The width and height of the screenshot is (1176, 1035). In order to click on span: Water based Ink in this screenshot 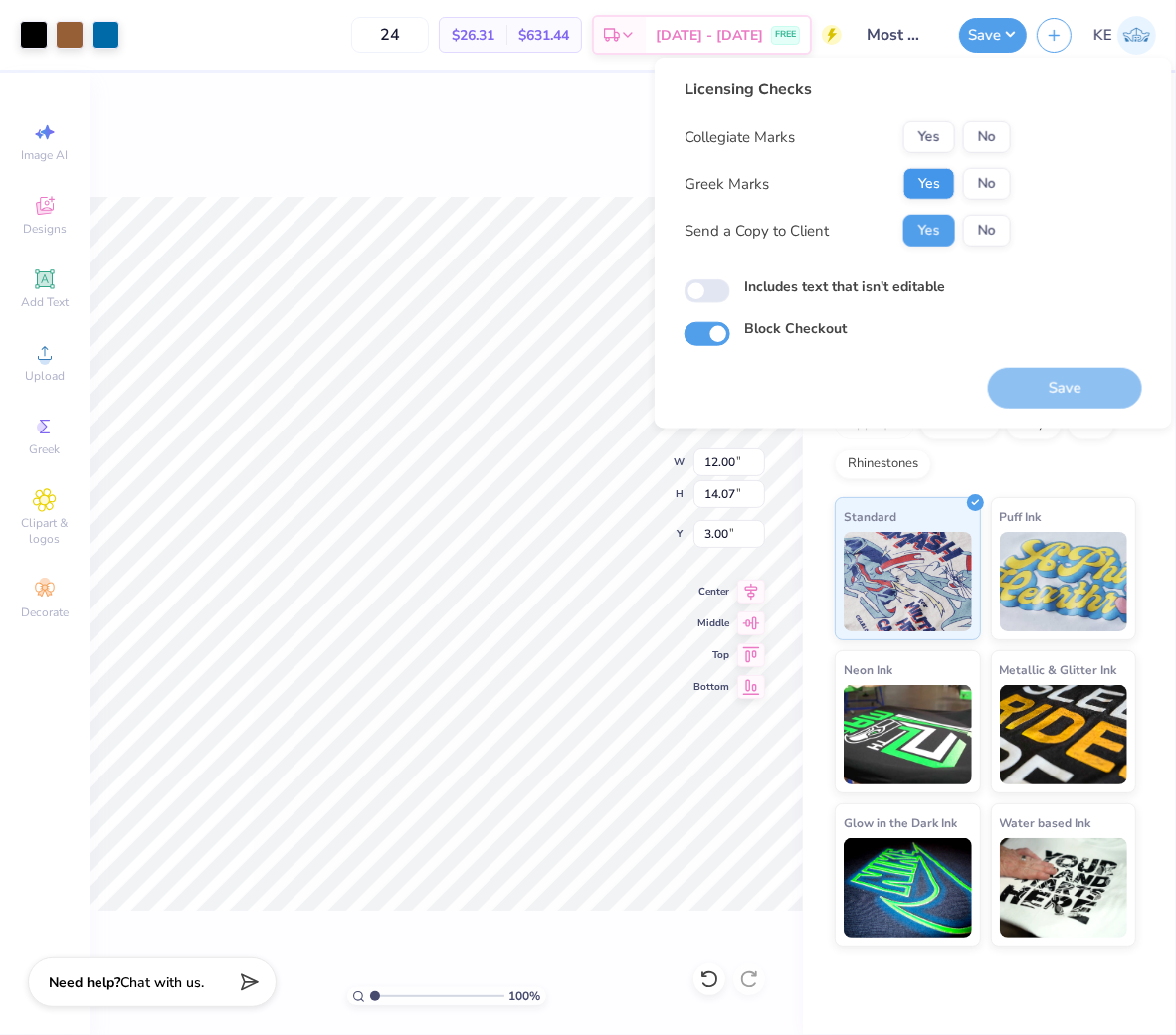, I will do `click(1045, 822)`.